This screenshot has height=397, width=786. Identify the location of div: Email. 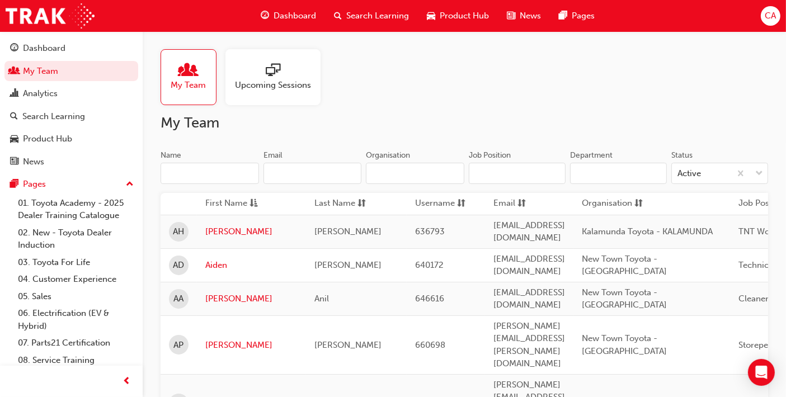
(273, 156).